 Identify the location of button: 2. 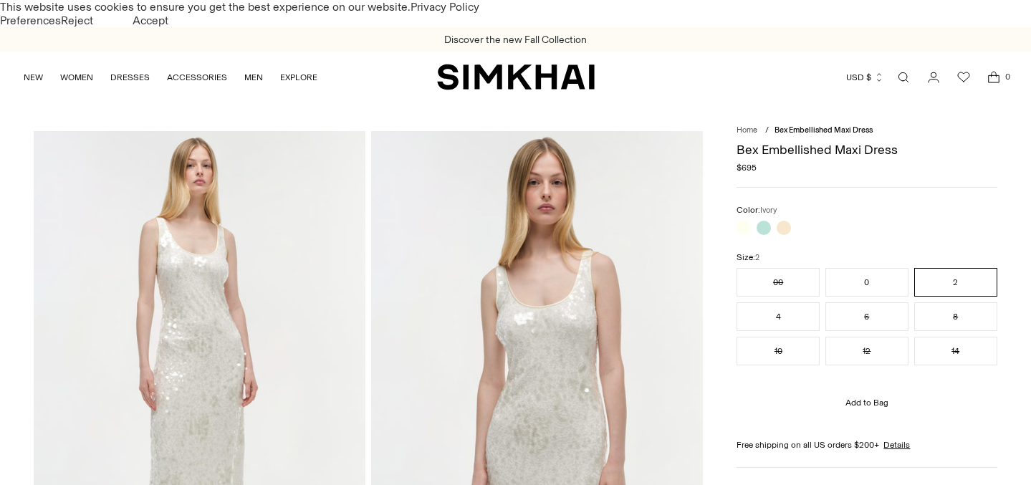
(955, 282).